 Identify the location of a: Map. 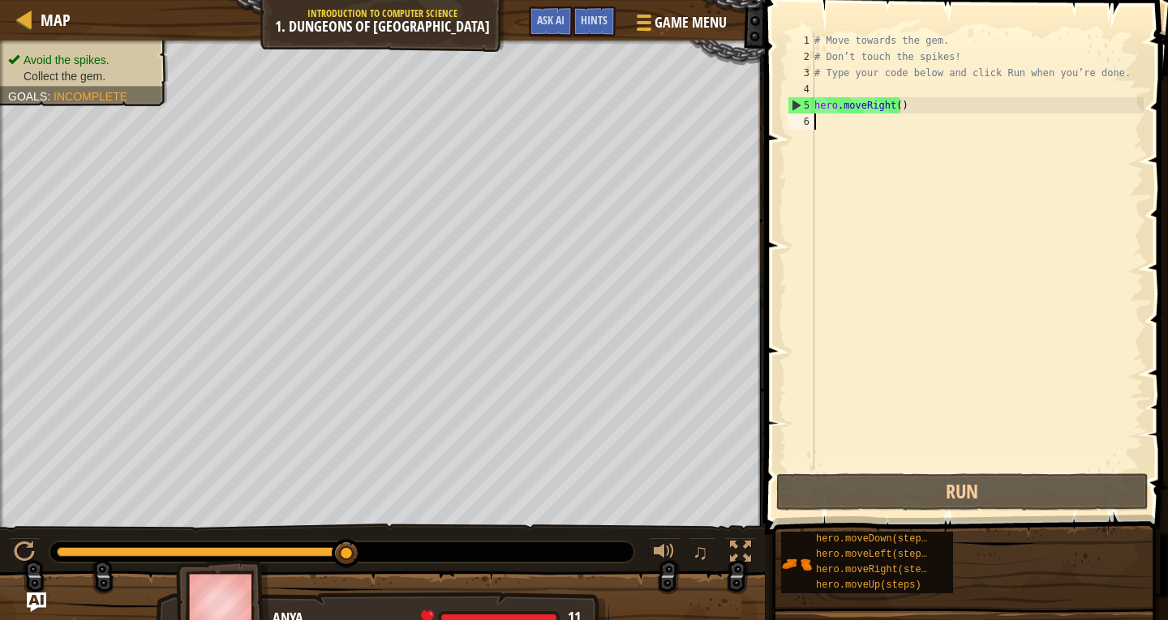
(51, 19).